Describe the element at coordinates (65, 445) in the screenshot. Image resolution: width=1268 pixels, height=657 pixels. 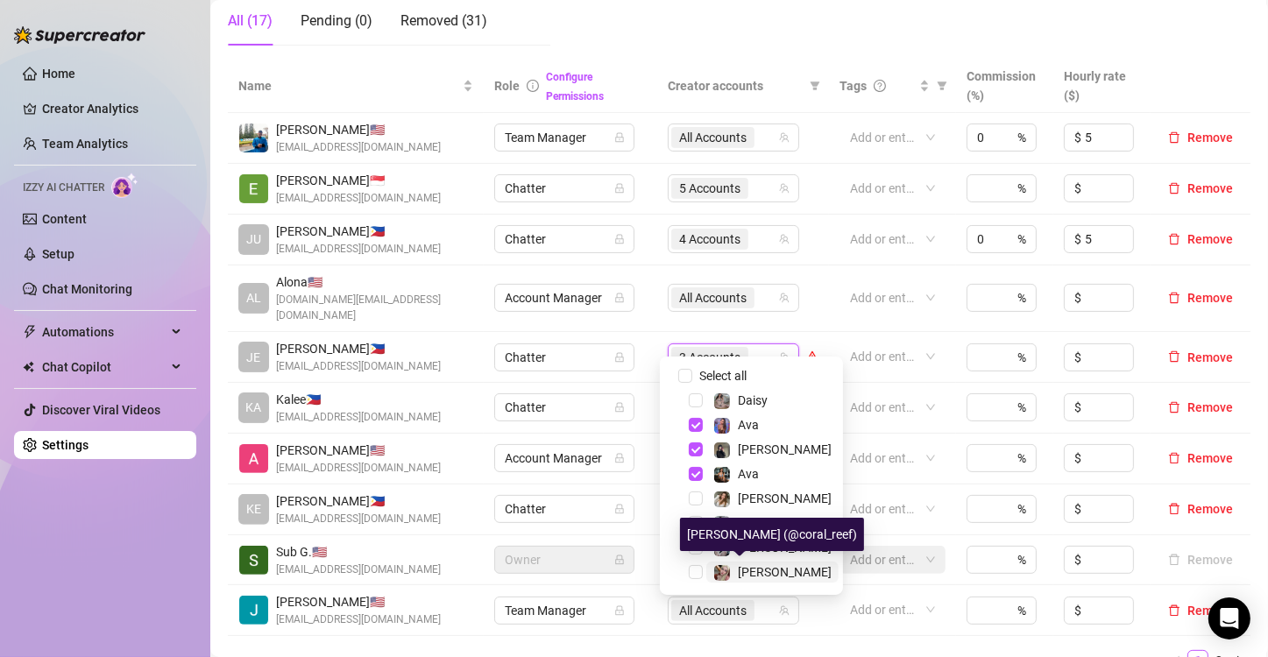
I see `a: Settings` at that location.